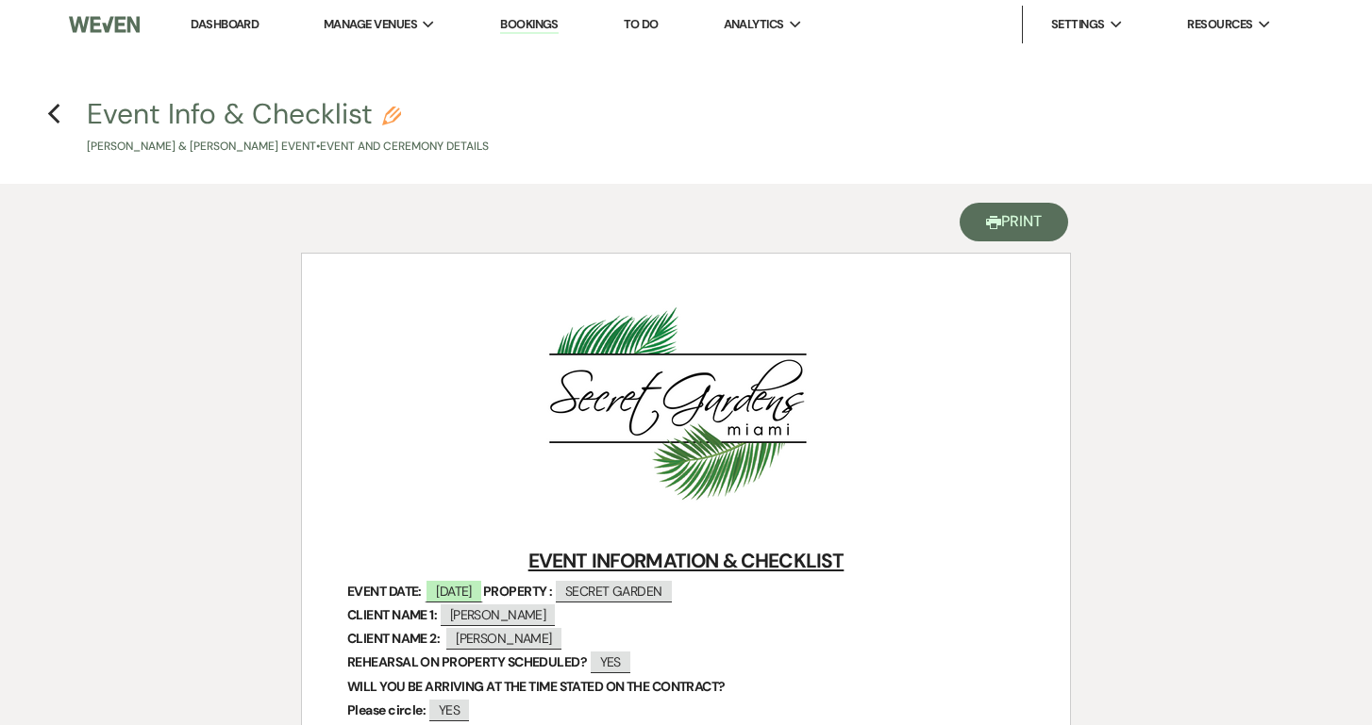  I want to click on a: To Do, so click(641, 24).